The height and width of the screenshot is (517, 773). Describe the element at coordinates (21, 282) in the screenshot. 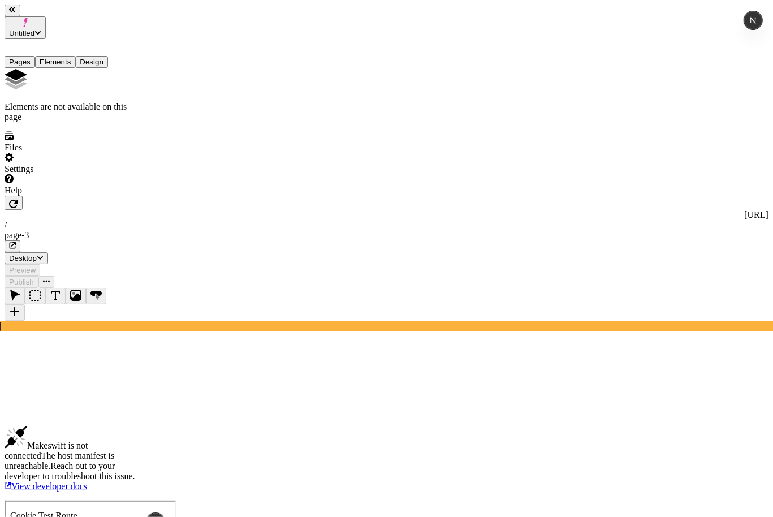

I see `span: Publish` at that location.